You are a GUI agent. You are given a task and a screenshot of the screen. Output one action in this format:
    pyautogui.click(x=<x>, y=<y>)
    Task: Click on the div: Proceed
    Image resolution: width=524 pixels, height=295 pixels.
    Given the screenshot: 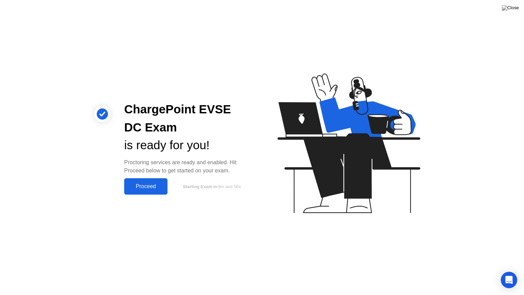 What is the action you would take?
    pyautogui.click(x=146, y=186)
    